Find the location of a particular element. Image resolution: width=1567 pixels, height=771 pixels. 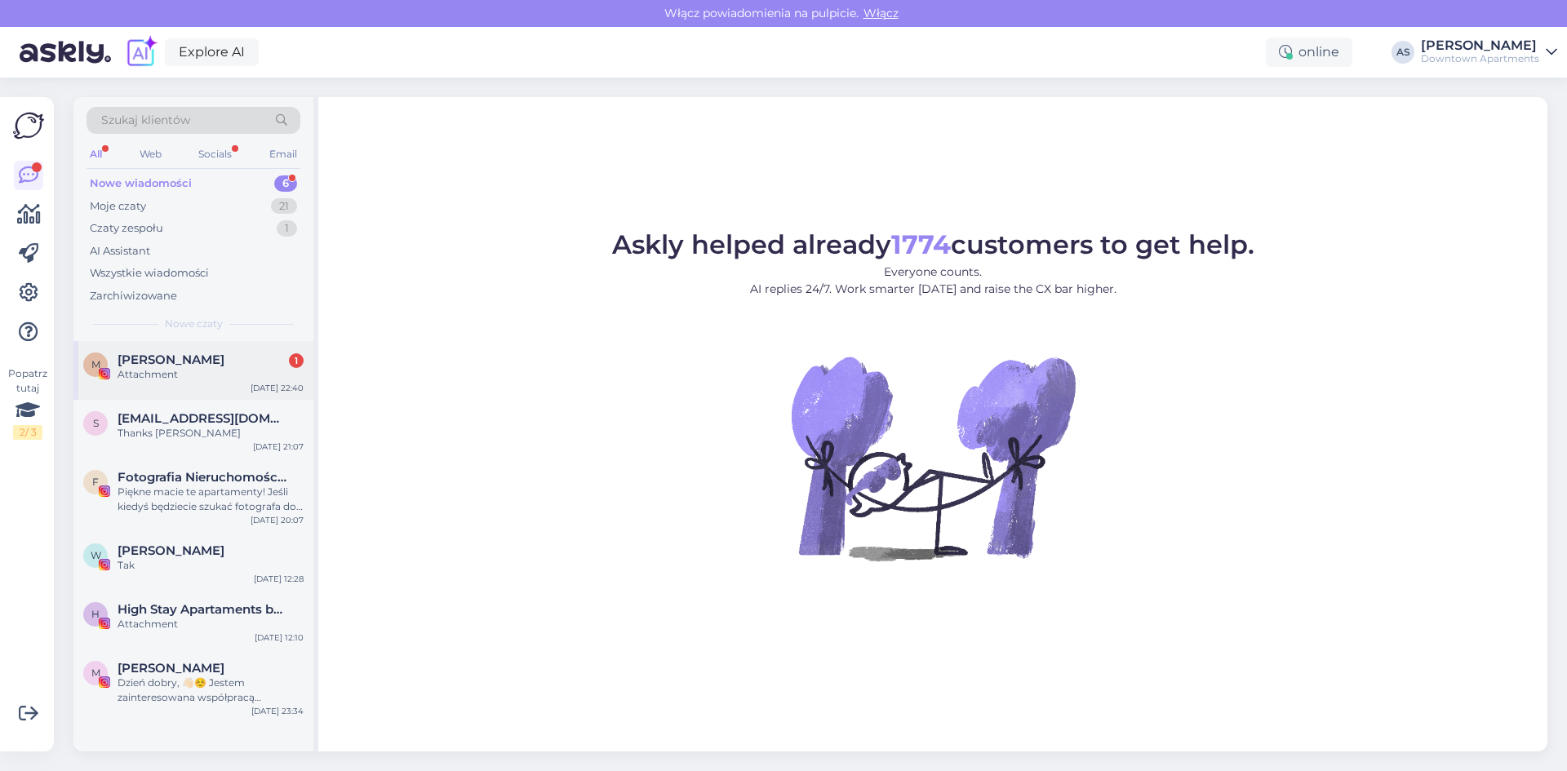

div: 2 / 3 is located at coordinates (28, 433).